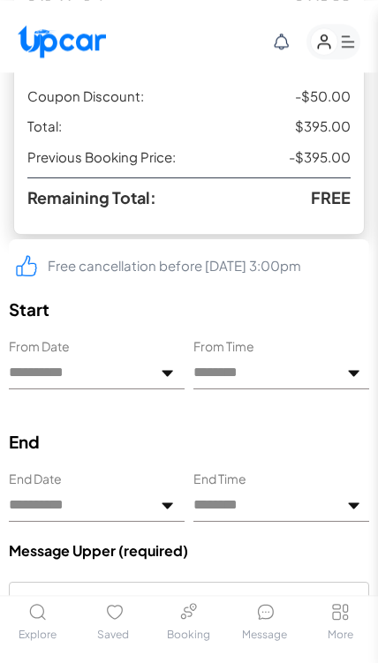 The image size is (378, 663). Describe the element at coordinates (223, 346) in the screenshot. I see `label: From Time` at that location.